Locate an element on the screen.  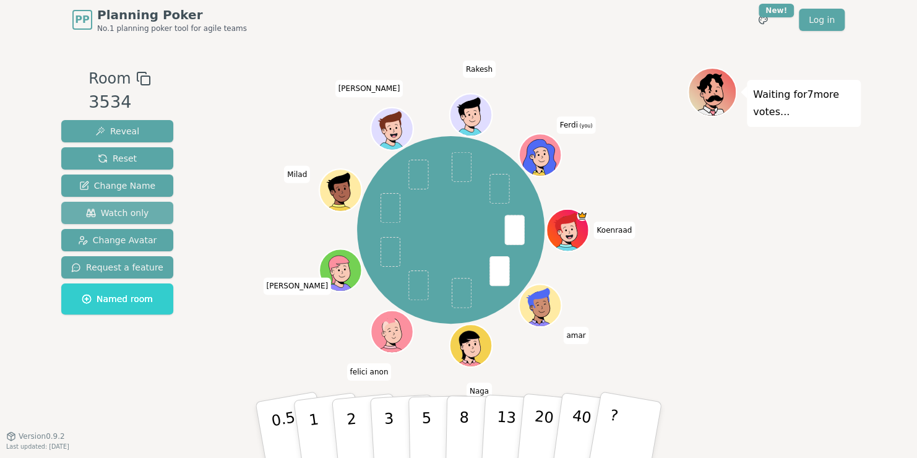
button: New! is located at coordinates (763, 20).